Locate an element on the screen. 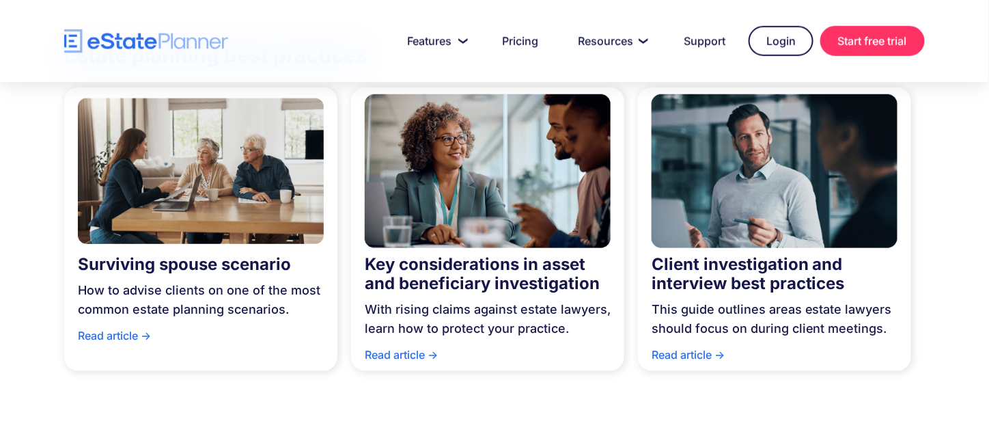  a: Key considerations in asset and beneficiary investigationWith rising claims against estate lawyer... is located at coordinates (488, 229).